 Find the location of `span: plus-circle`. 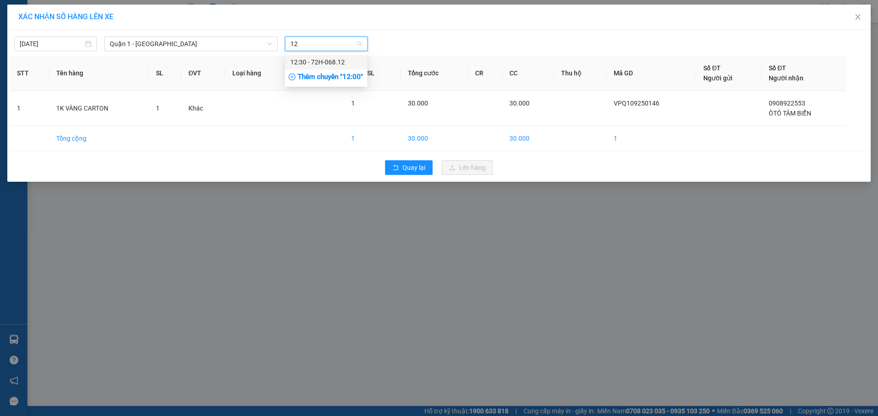

span: plus-circle is located at coordinates (292, 77).